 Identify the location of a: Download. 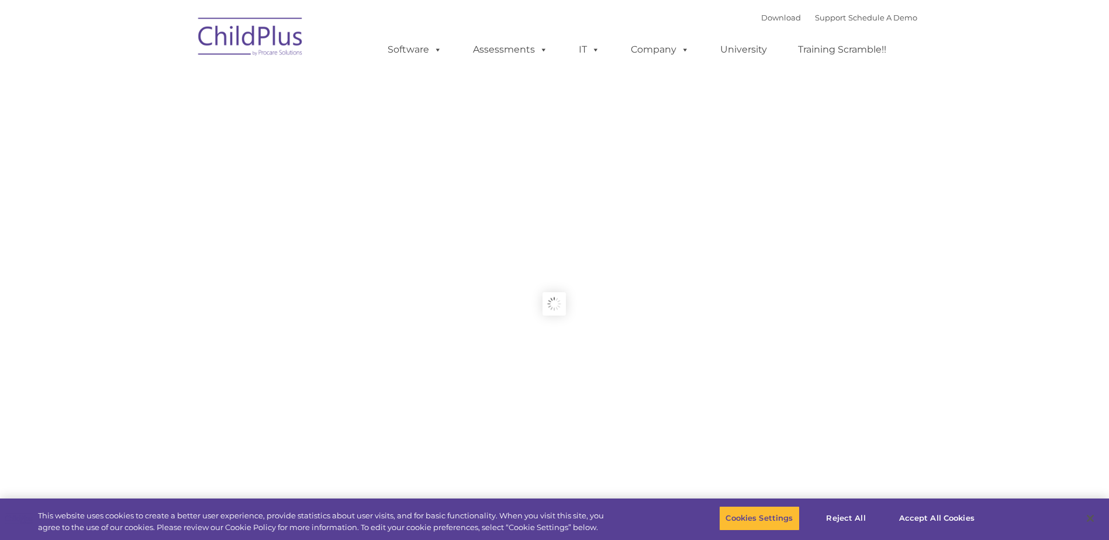
(781, 18).